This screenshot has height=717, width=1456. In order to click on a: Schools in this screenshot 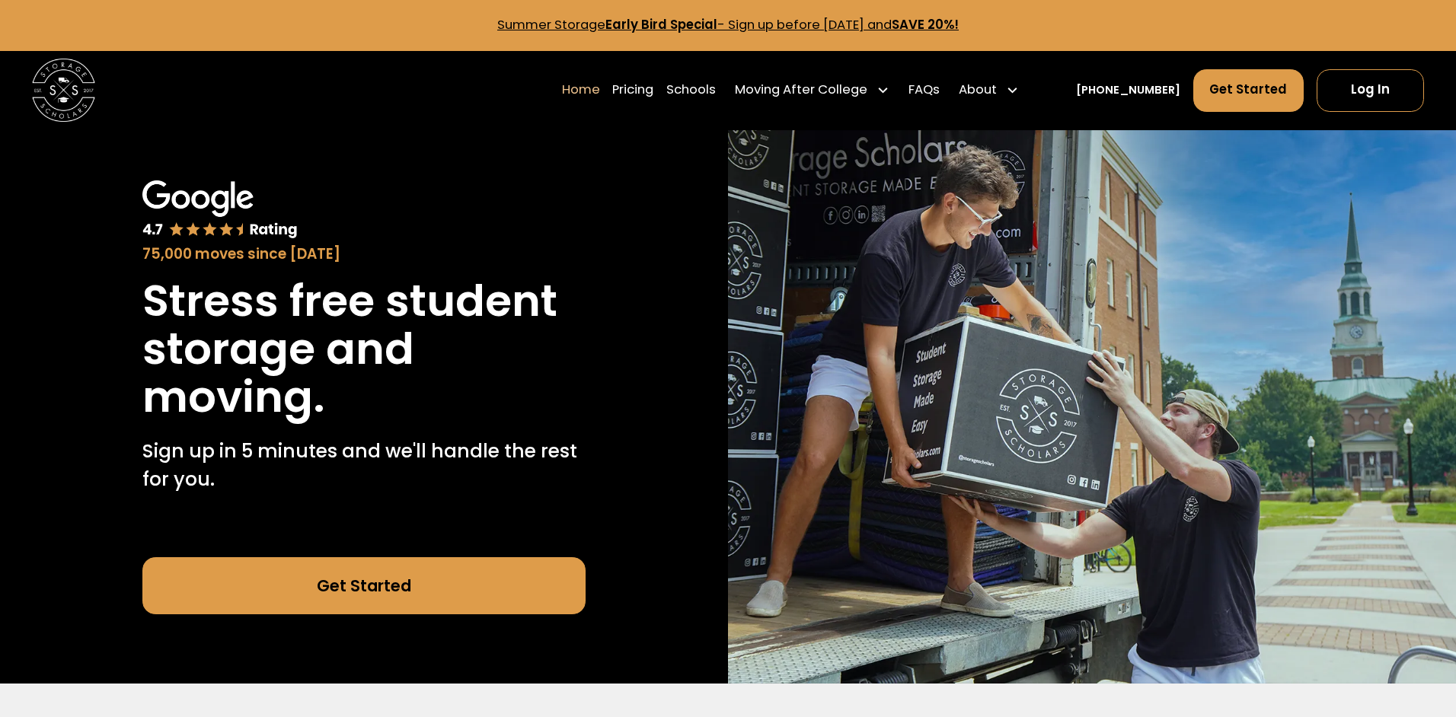, I will do `click(691, 91)`.